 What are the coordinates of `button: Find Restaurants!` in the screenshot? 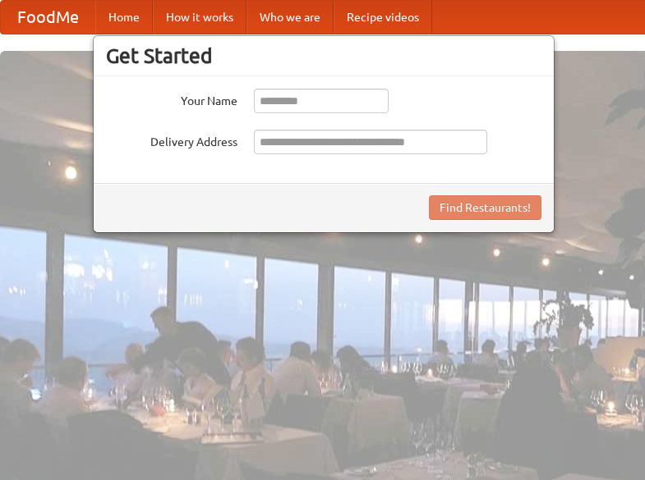 It's located at (484, 208).